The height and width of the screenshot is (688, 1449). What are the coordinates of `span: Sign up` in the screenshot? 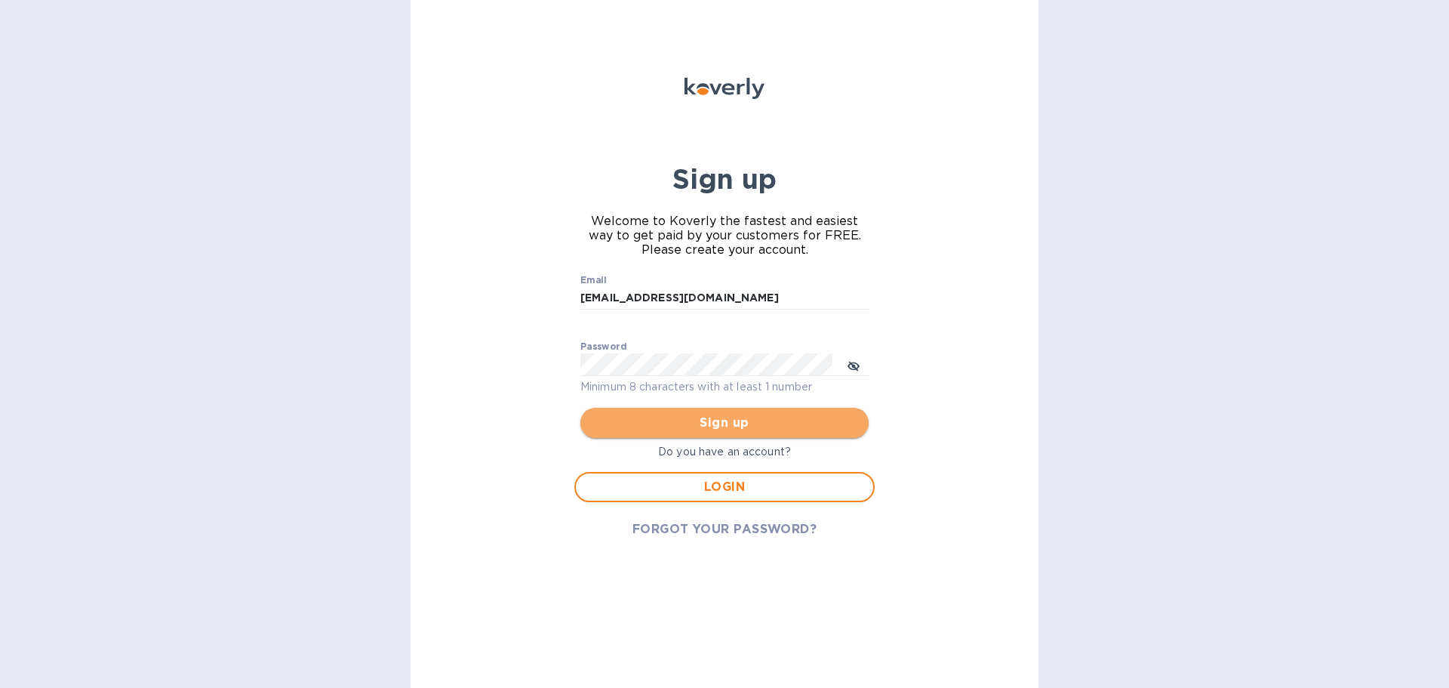 It's located at (725, 423).